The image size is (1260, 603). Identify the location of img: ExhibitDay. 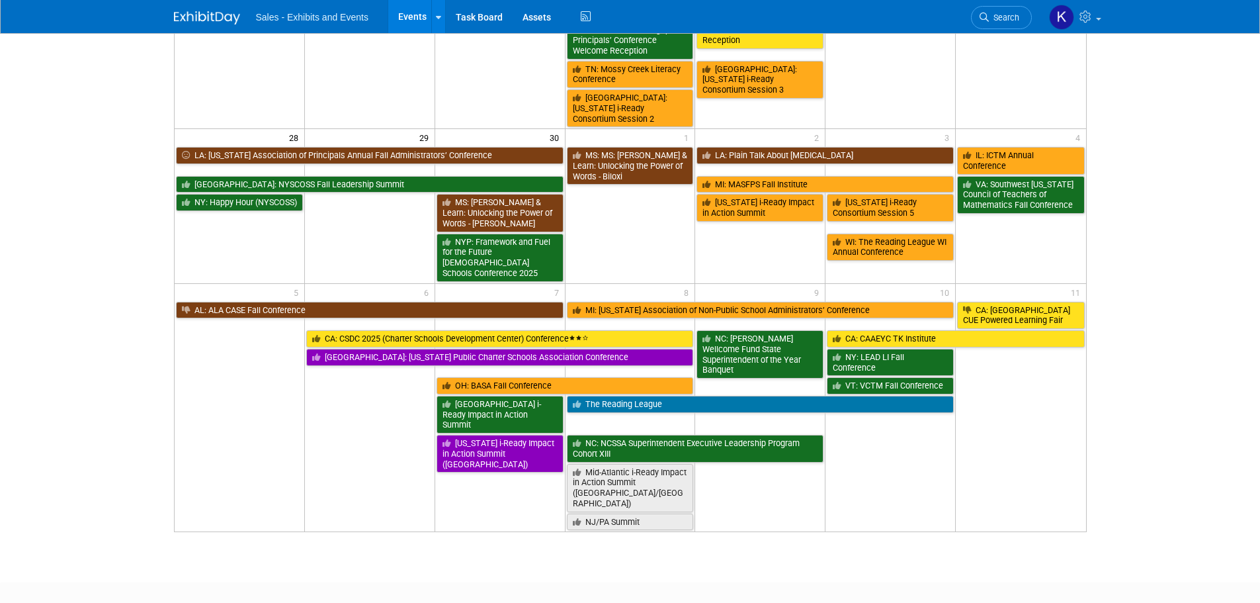
(207, 18).